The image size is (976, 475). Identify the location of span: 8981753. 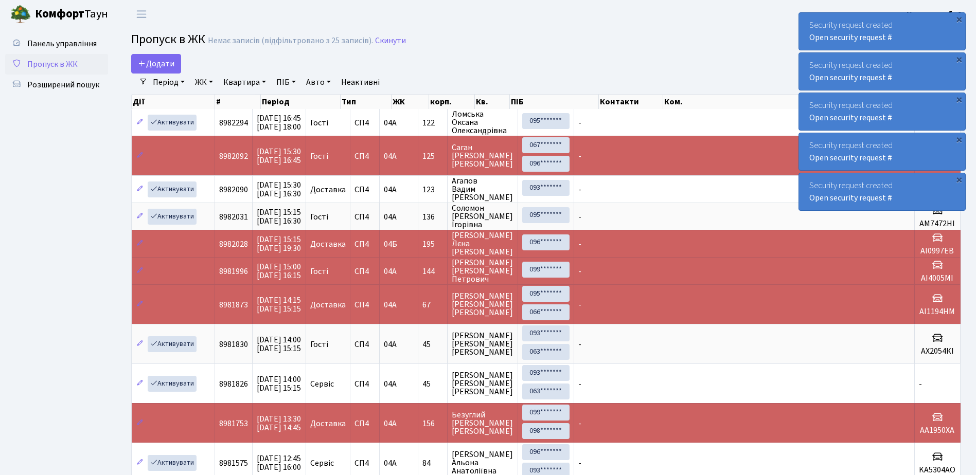
(234, 424).